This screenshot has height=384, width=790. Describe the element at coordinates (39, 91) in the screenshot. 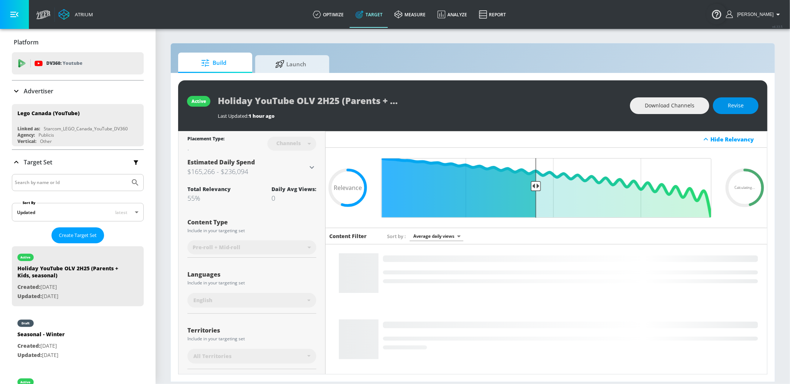

I see `p: Advertiser` at that location.